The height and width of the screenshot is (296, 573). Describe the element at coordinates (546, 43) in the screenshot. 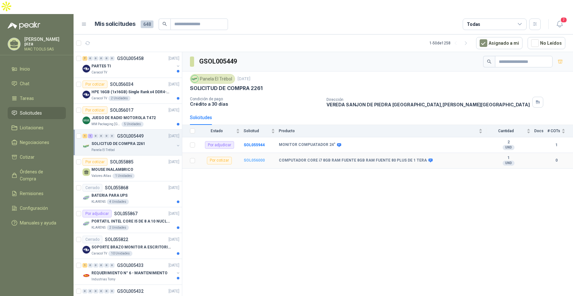

I see `button: No Leídos` at that location.